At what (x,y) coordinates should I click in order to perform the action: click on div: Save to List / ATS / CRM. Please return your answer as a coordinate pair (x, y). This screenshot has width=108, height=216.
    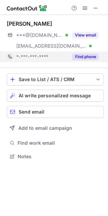
    Looking at the image, I should click on (55, 79).